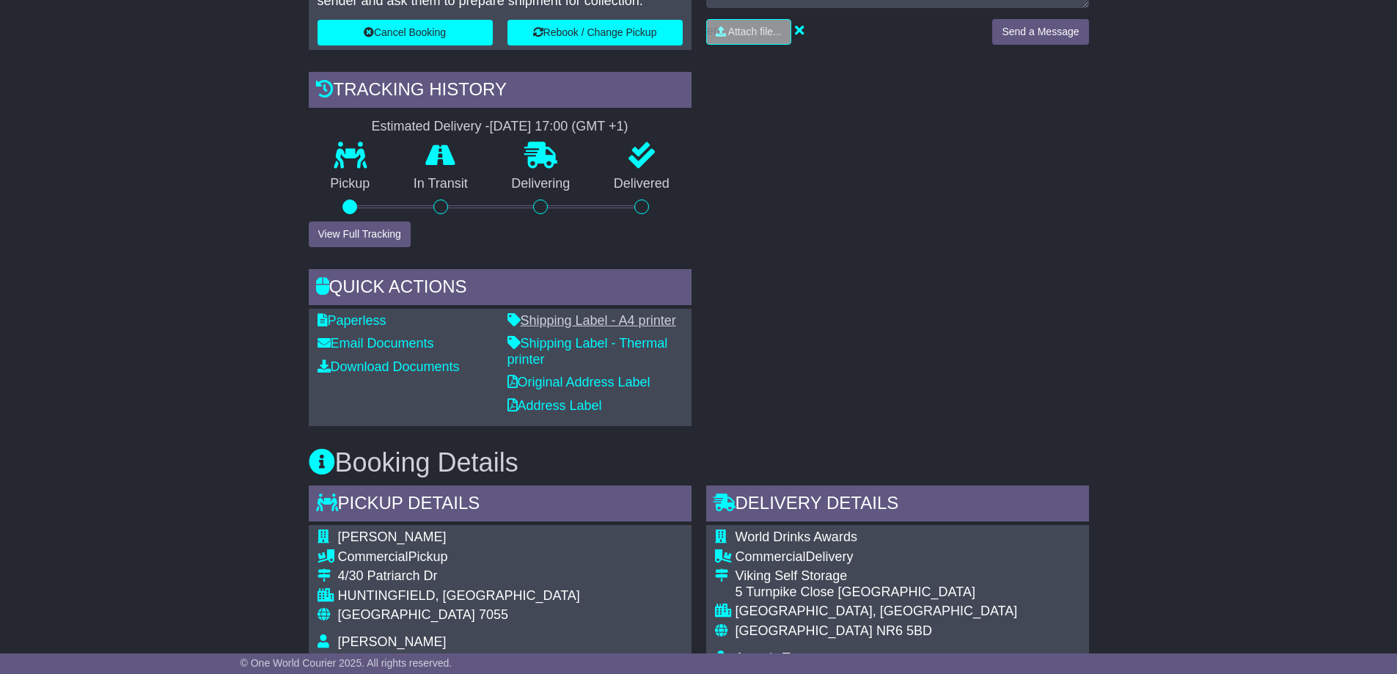  What do you see at coordinates (459, 558) in the screenshot?
I see `div: Pickup` at bounding box center [459, 558].